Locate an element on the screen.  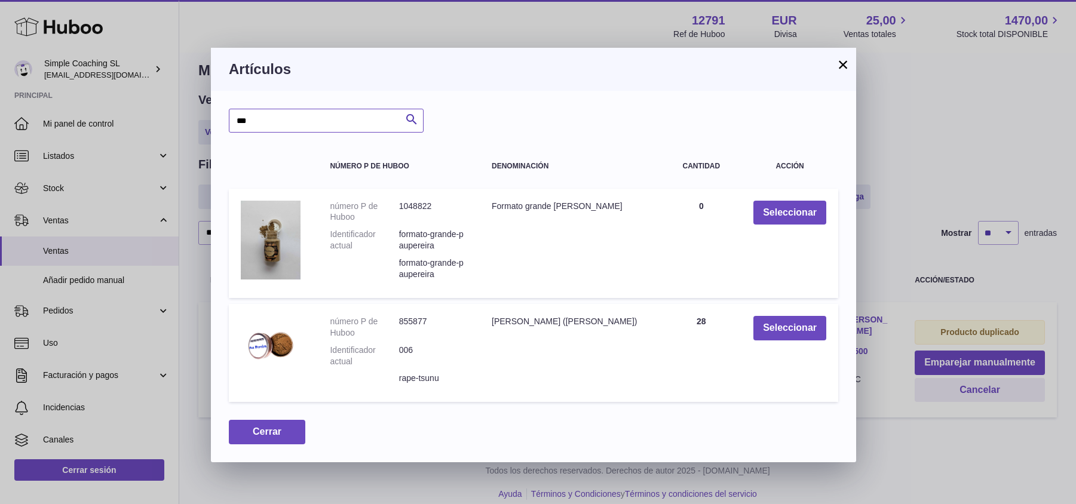
h3: Artículos is located at coordinates (534, 69).